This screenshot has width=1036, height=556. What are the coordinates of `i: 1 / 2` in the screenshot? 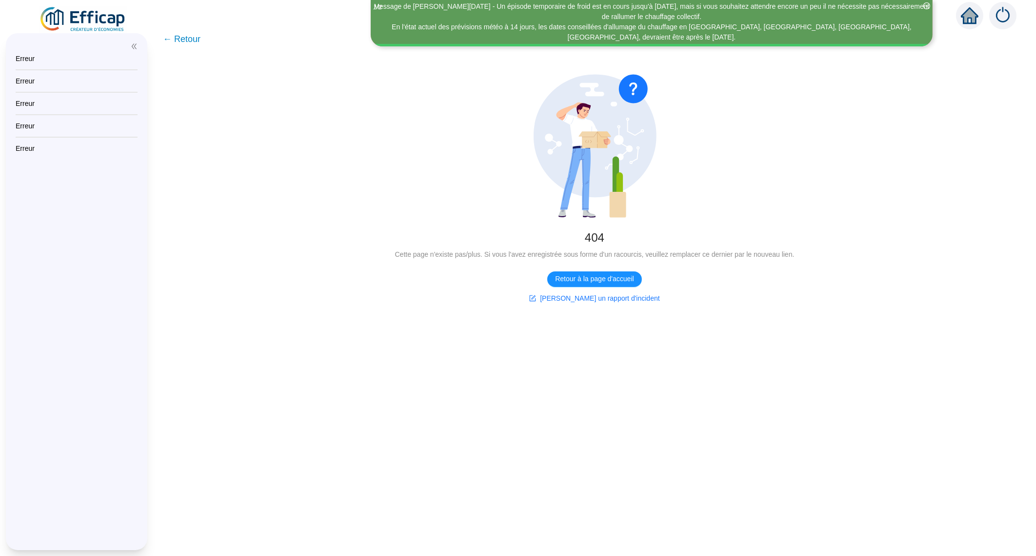 It's located at (378, 7).